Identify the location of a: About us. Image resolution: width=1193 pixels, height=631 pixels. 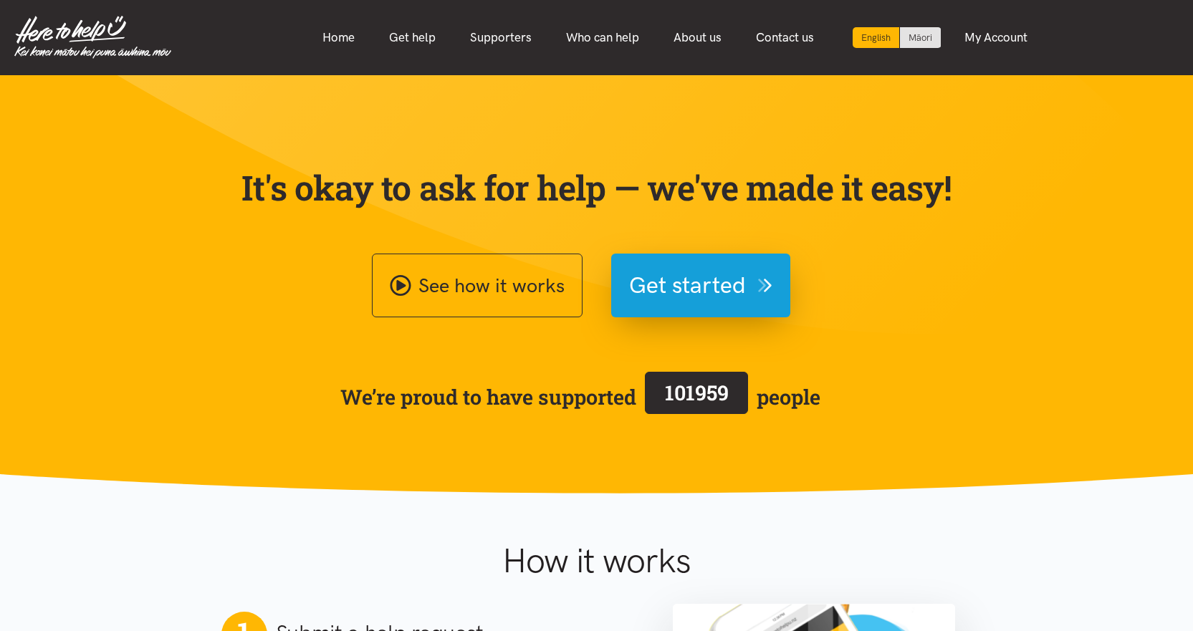
(697, 37).